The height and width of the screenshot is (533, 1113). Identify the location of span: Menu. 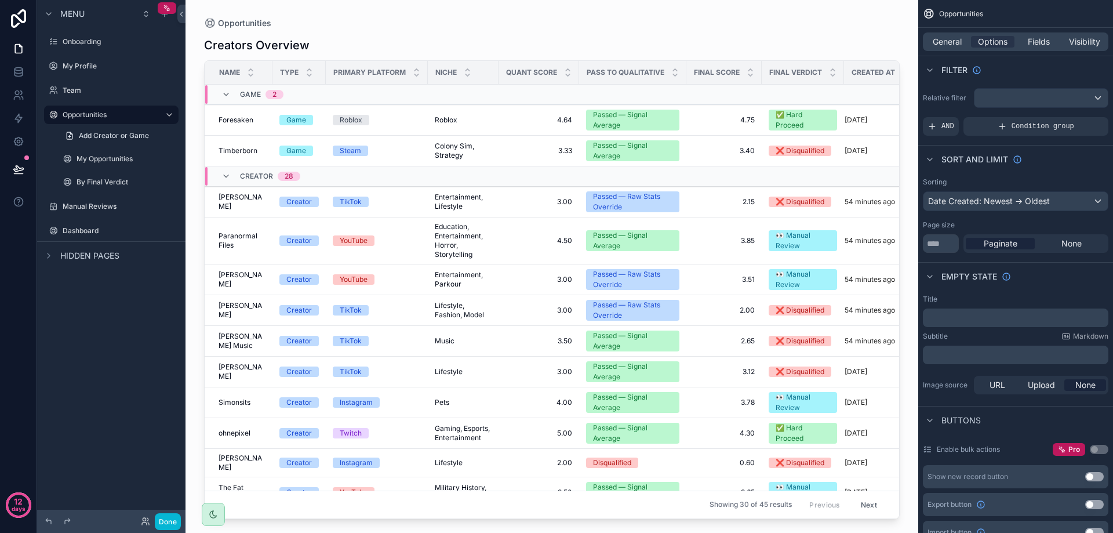
(72, 14).